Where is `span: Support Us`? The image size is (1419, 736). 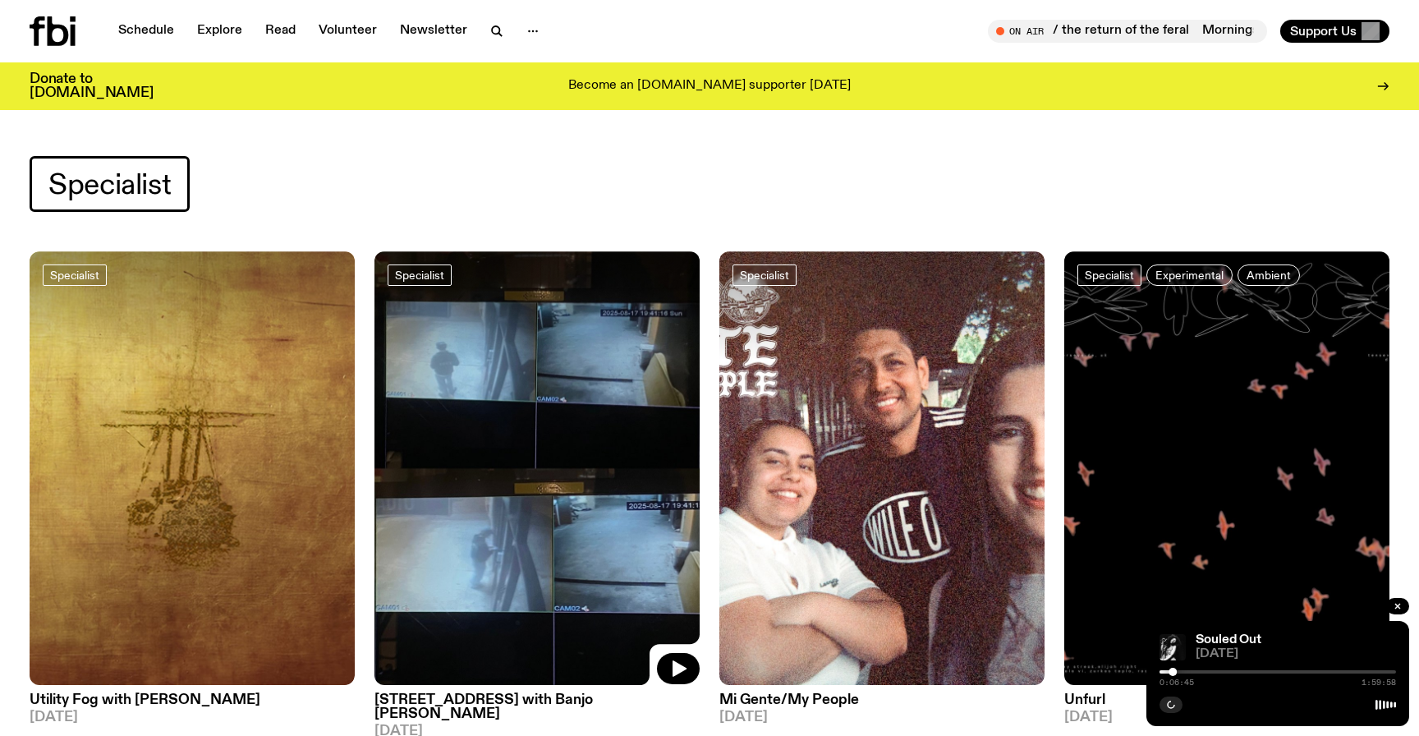
span: Support Us is located at coordinates (1323, 31).